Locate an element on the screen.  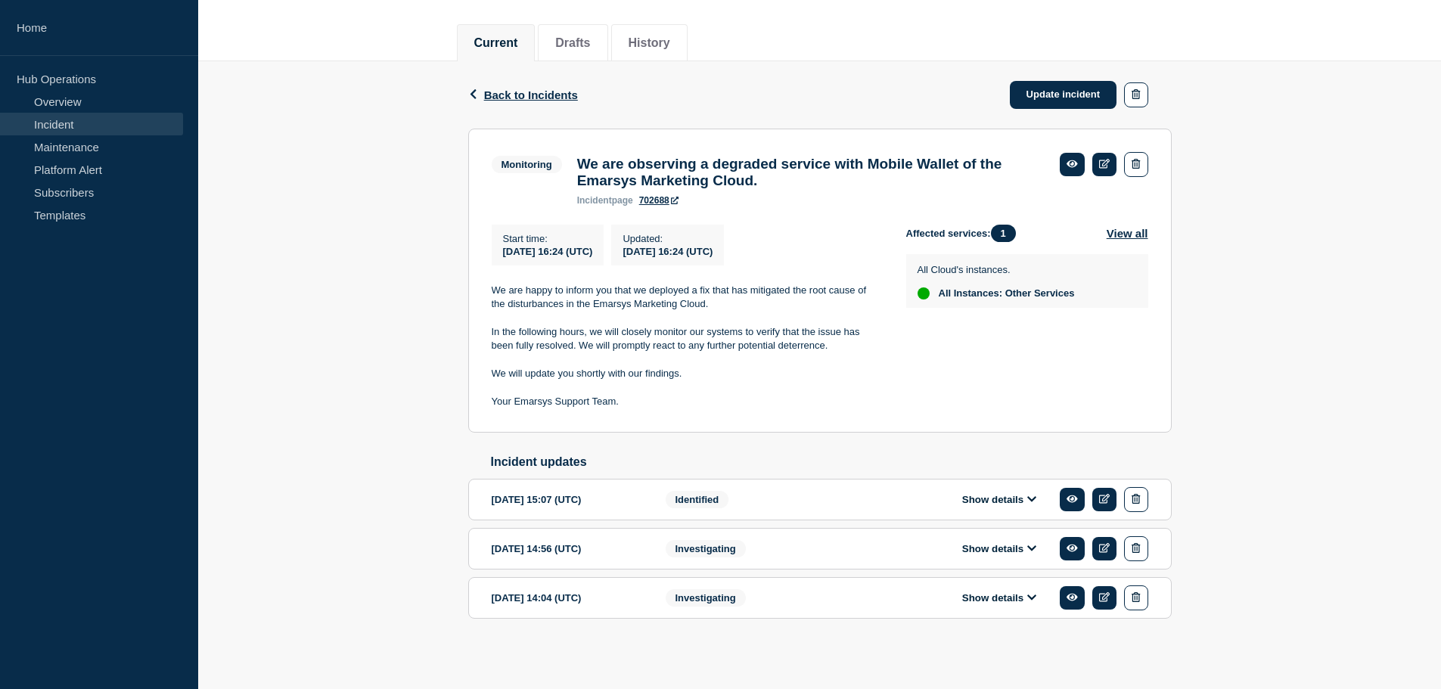
p: Start time : is located at coordinates (548, 238).